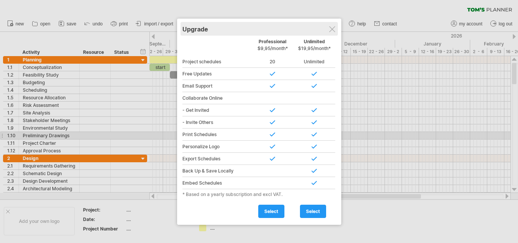 The height and width of the screenshot is (243, 518). What do you see at coordinates (272, 47) in the screenshot?
I see `div: Professional` at bounding box center [272, 47].